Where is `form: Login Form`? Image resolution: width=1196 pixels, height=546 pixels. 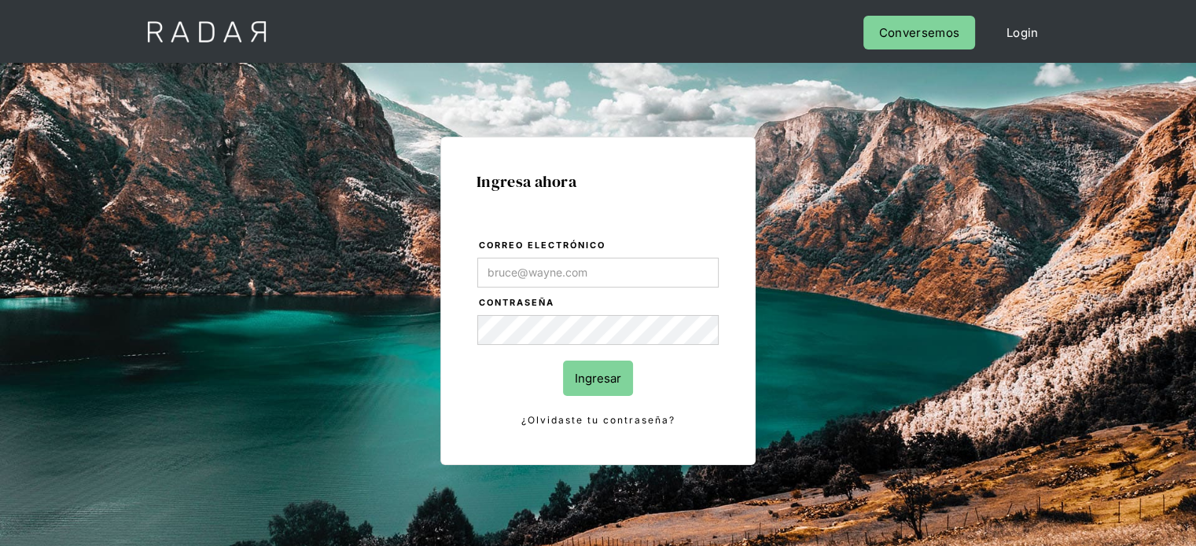
form: Login Form is located at coordinates (597, 333).